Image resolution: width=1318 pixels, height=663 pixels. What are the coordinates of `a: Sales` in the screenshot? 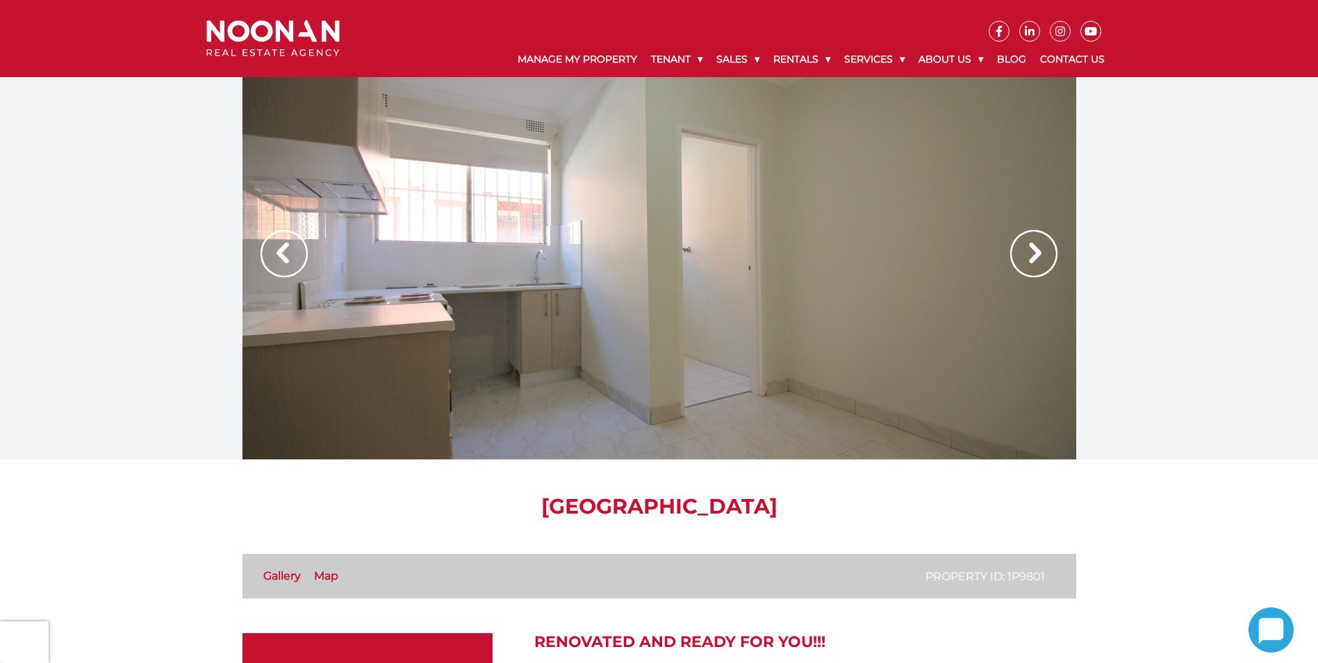 It's located at (738, 59).